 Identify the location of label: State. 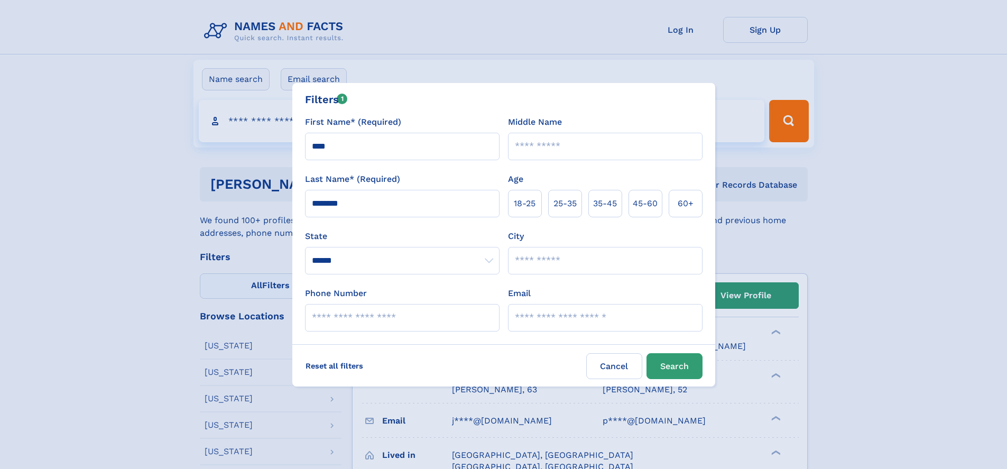
(402, 236).